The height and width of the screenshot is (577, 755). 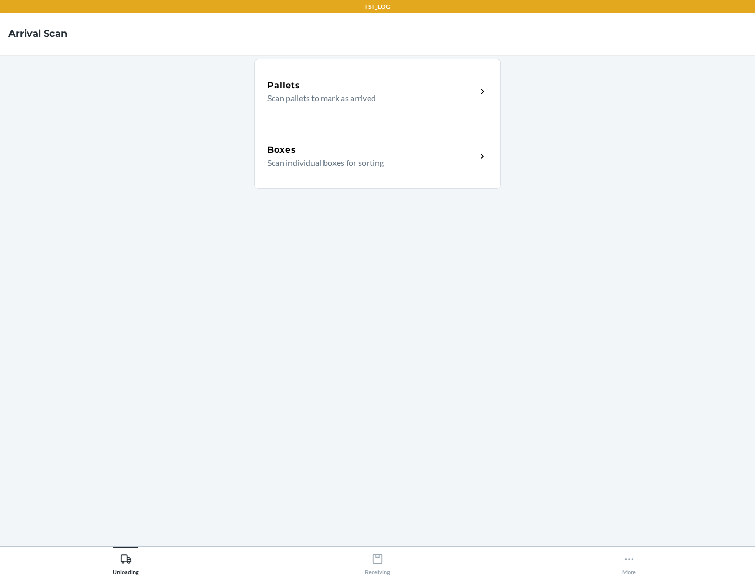 I want to click on h5: Pallets, so click(x=284, y=86).